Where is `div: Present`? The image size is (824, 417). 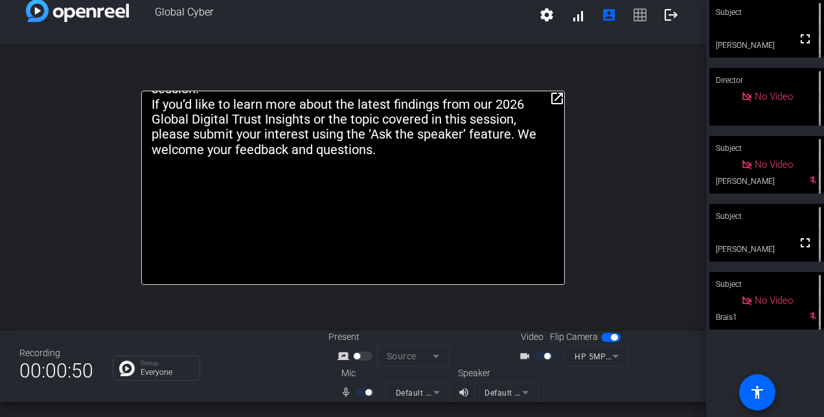 div: Present is located at coordinates (393, 337).